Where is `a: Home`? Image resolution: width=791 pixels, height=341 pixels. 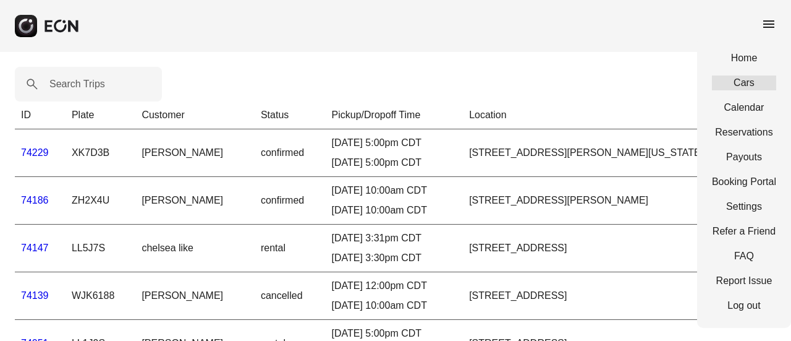
a: Home is located at coordinates (744, 58).